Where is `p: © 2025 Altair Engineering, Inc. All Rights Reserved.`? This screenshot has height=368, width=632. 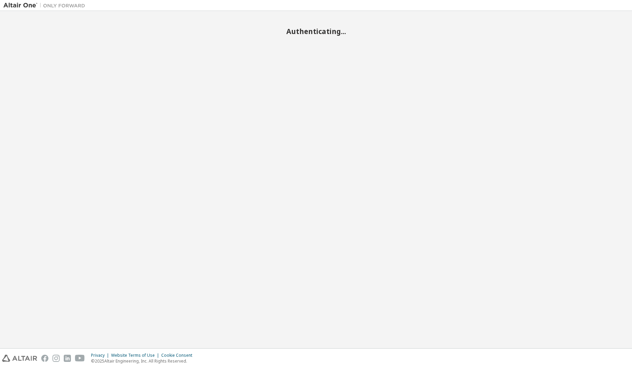
p: © 2025 Altair Engineering, Inc. All Rights Reserved. is located at coordinates (143, 361).